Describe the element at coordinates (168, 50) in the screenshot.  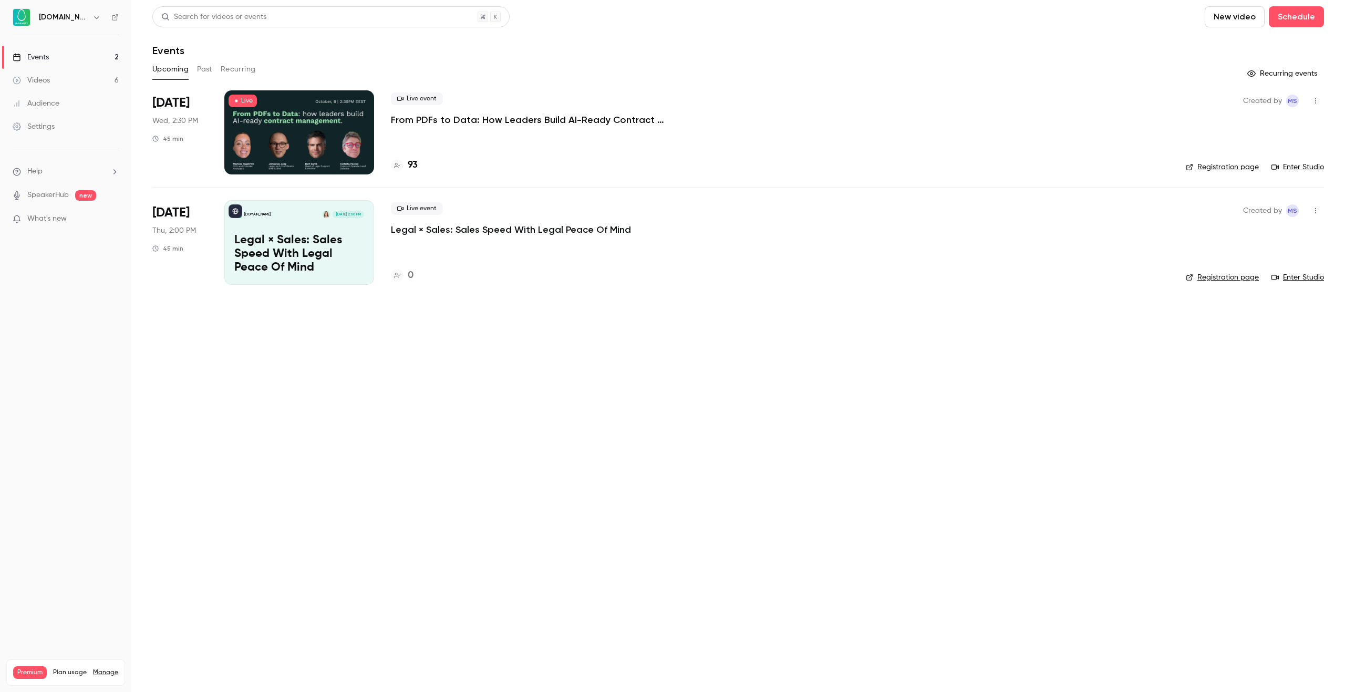
I see `h1: Events` at that location.